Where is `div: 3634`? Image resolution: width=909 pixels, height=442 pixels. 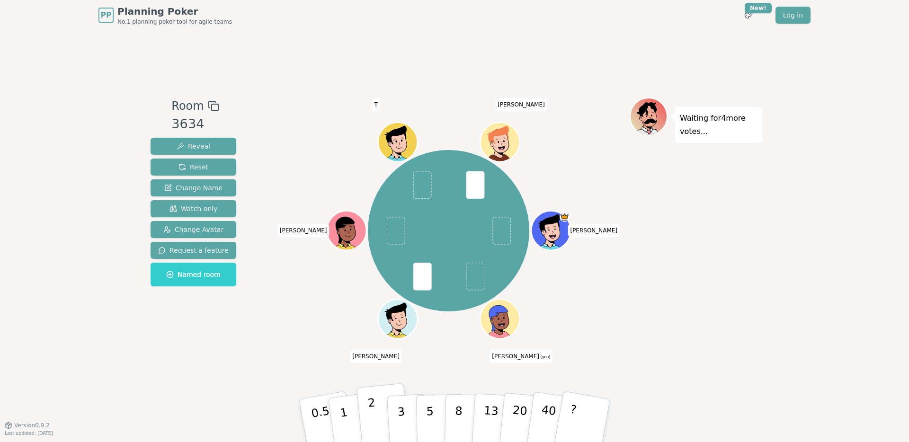 div: 3634 is located at coordinates (195, 124).